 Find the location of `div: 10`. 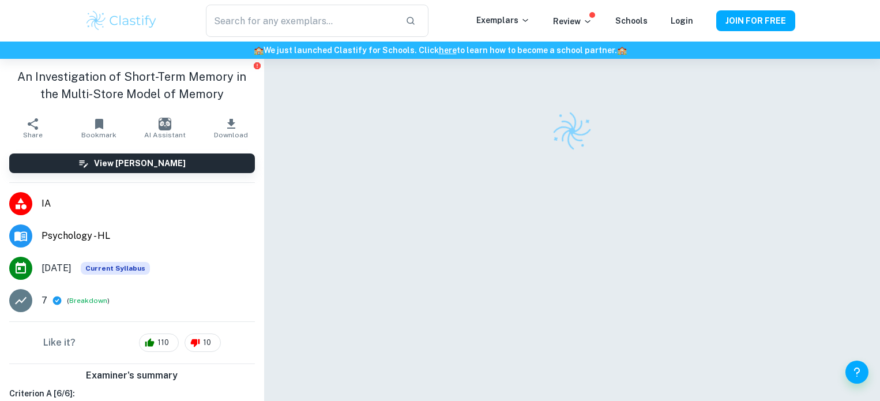

div: 10 is located at coordinates (202, 342).